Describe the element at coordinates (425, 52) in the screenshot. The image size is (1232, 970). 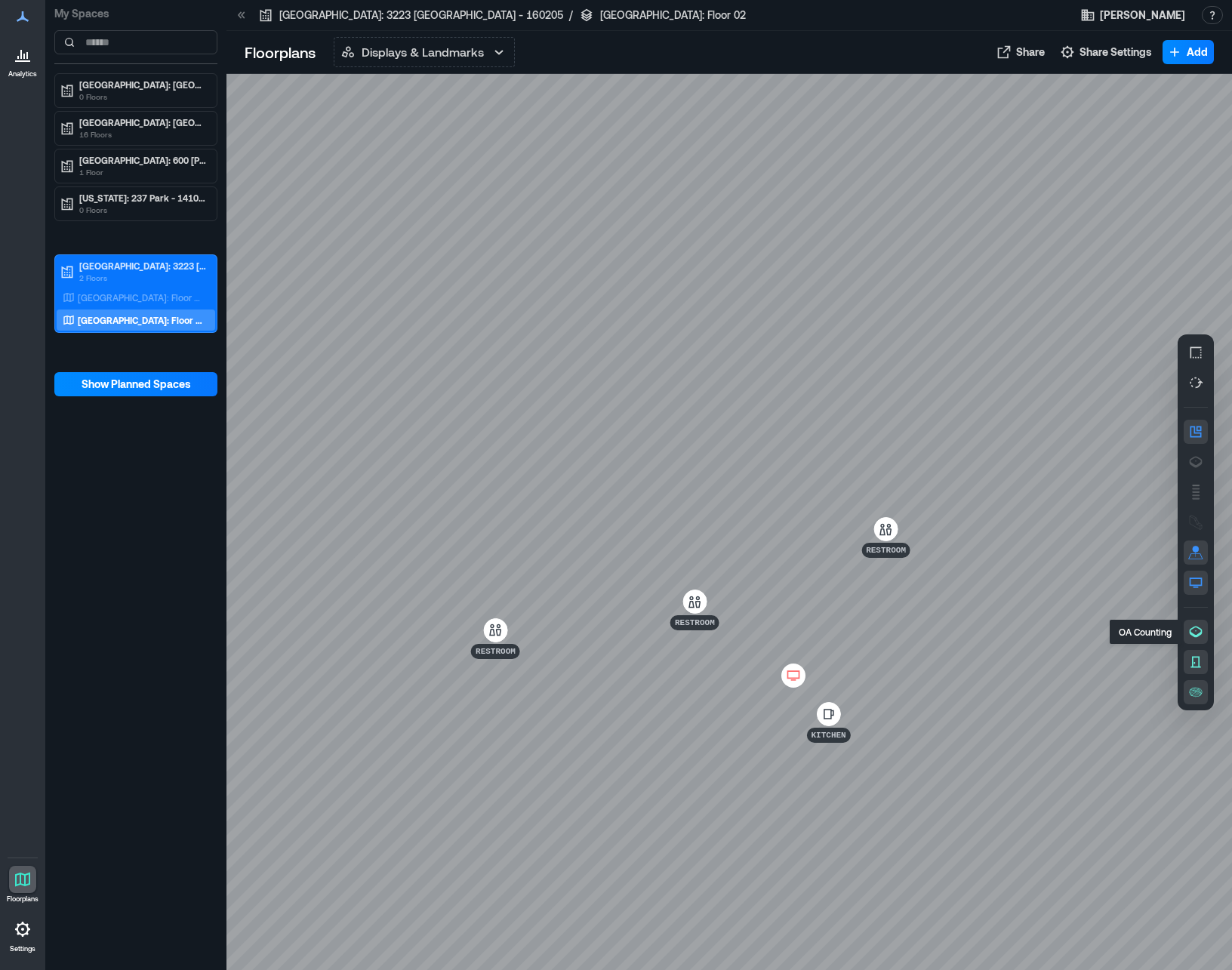
I see `button: Displays & Landmarks` at that location.